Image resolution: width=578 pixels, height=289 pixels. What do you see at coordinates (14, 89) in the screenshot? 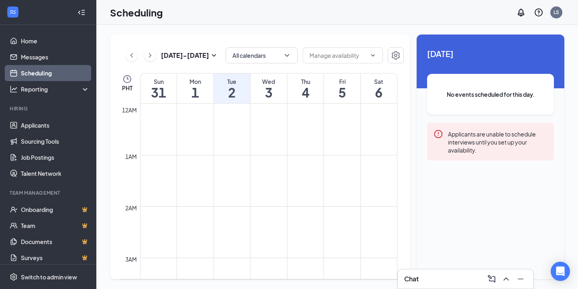
I see `svg: Analysis` at bounding box center [14, 89].